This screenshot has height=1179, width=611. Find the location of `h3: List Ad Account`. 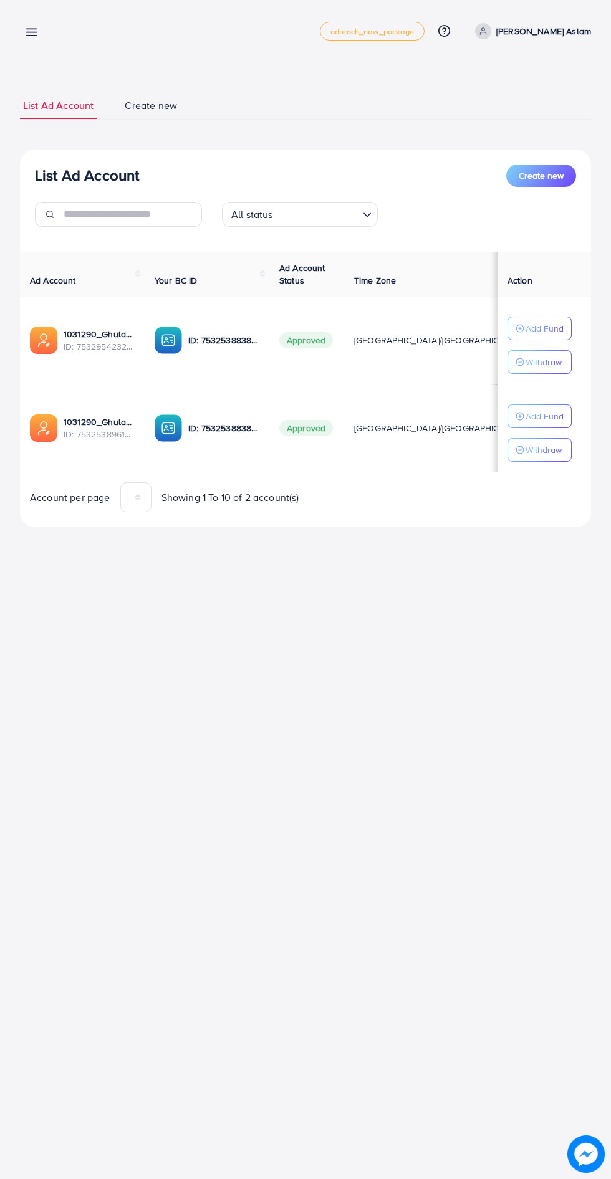

h3: List Ad Account is located at coordinates (87, 175).